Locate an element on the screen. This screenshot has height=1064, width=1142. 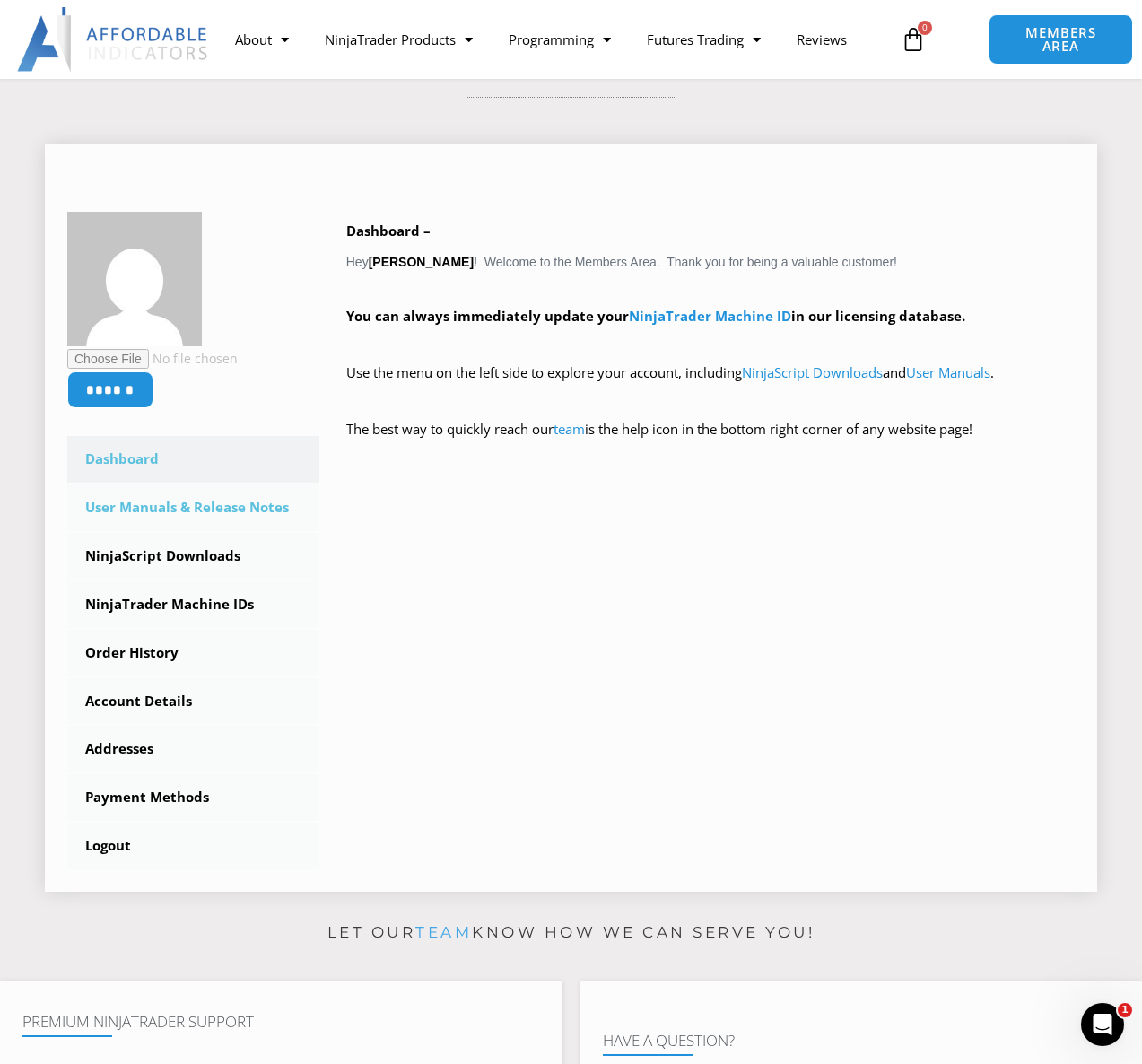
a: 0 is located at coordinates (913, 40).